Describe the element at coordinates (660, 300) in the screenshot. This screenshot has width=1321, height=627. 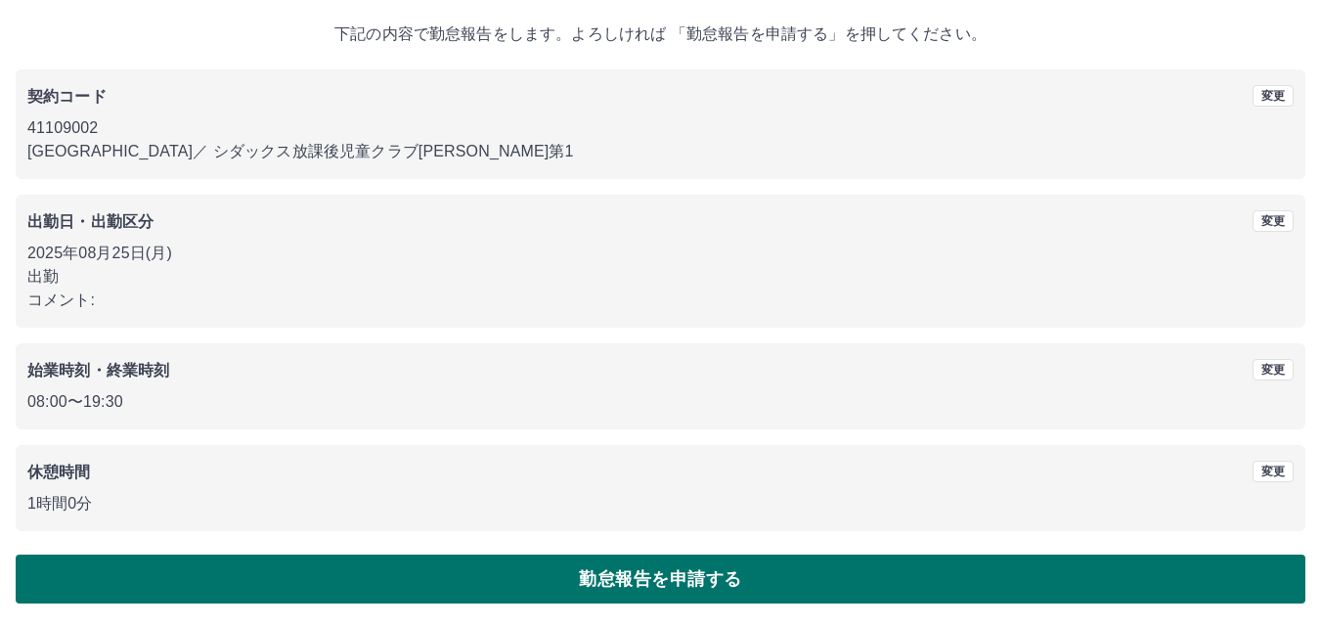
I see `p: コメント:` at that location.